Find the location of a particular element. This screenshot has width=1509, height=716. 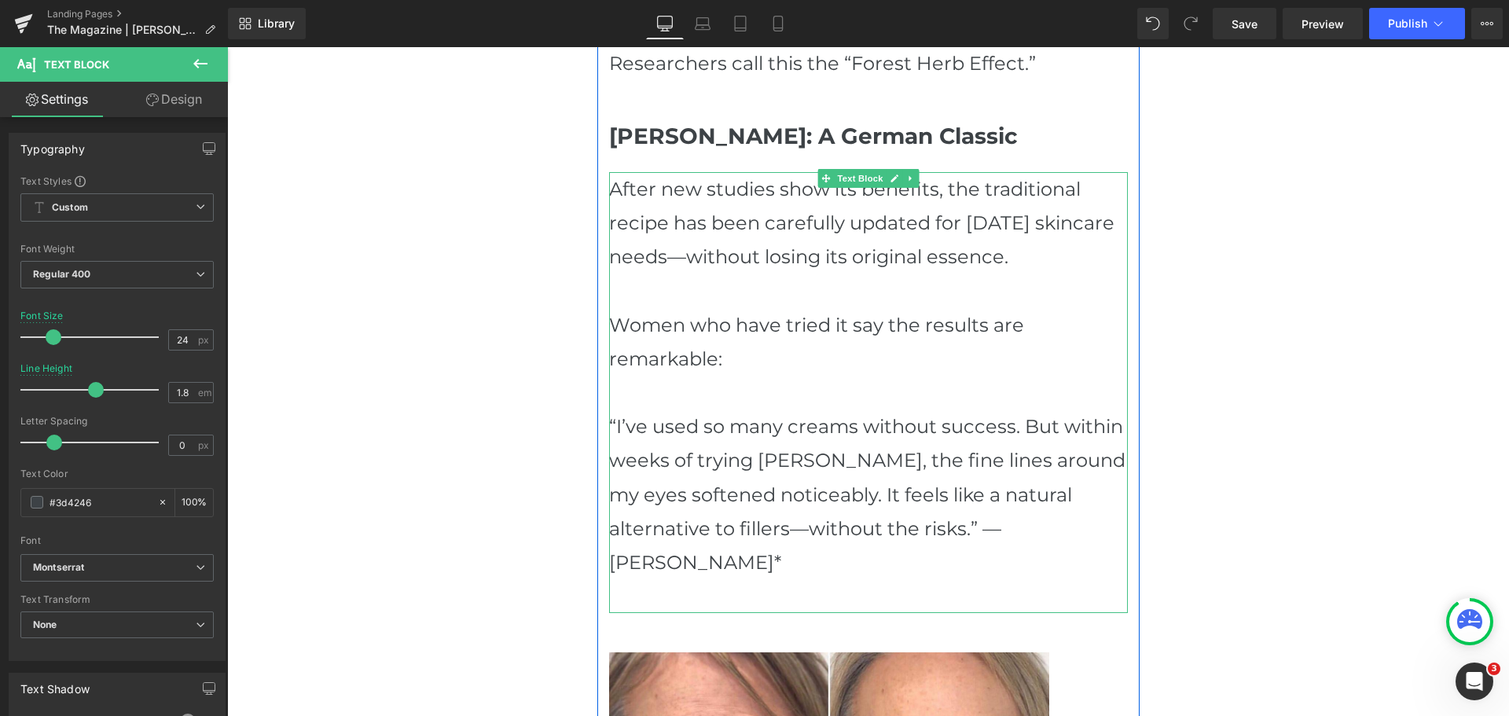

b: Regular 400 is located at coordinates (62, 274).